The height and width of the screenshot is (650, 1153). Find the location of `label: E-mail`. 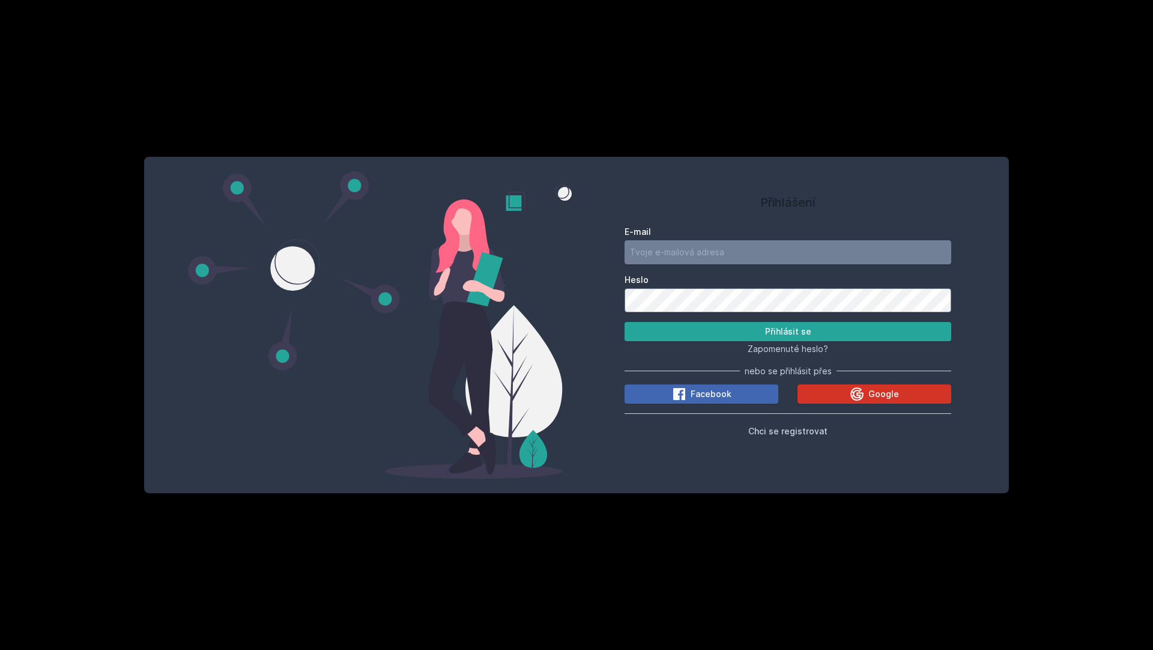

label: E-mail is located at coordinates (788, 232).